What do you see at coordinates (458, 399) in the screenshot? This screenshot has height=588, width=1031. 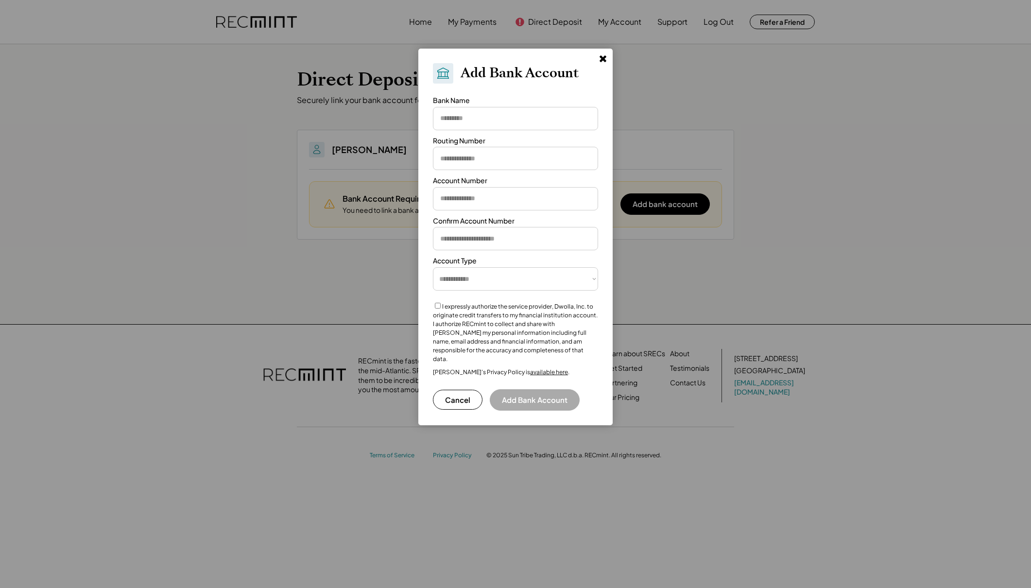 I see `button: Cancel` at bounding box center [458, 399].